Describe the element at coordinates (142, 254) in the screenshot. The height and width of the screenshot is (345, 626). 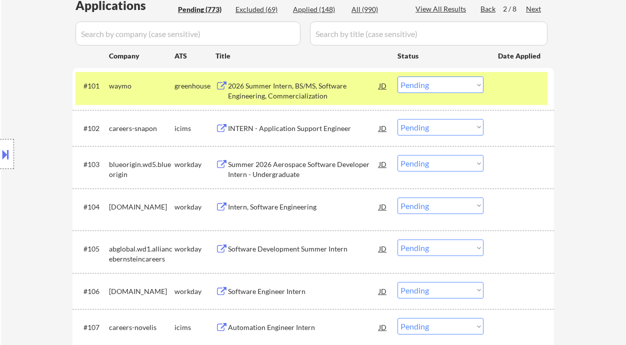
I see `div: abglobal.wd1.alliancebernsteincareers` at that location.